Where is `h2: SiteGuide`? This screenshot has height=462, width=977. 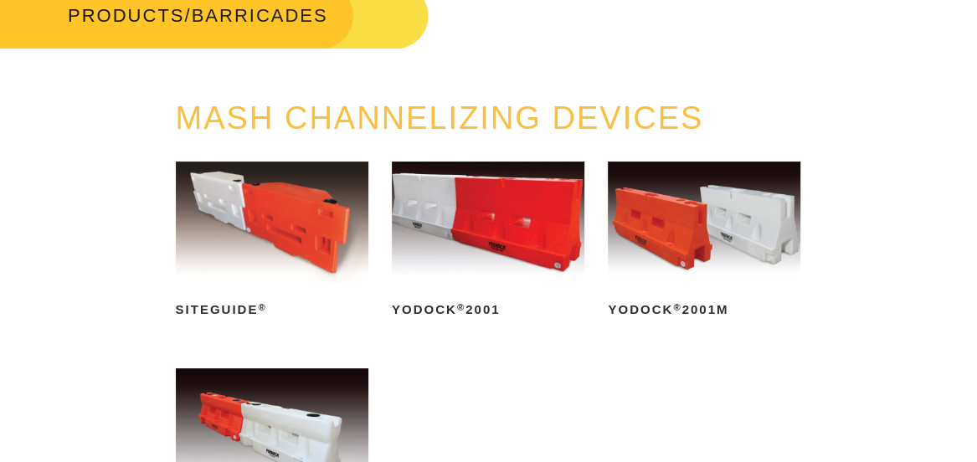
h2: SiteGuide is located at coordinates (272, 311).